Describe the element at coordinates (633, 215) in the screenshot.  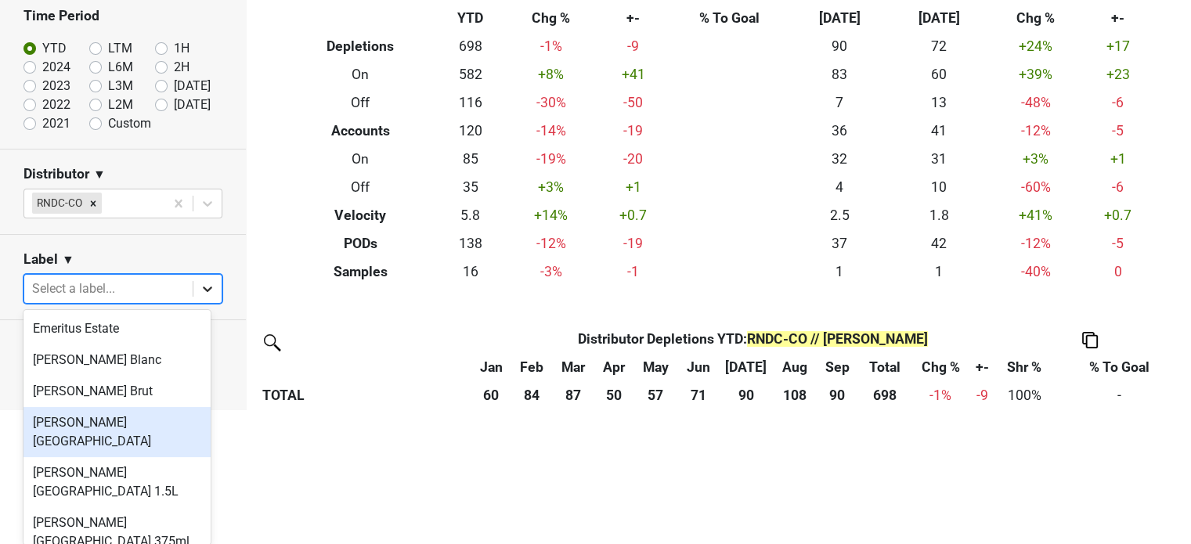
I see `td: +0.7` at that location.